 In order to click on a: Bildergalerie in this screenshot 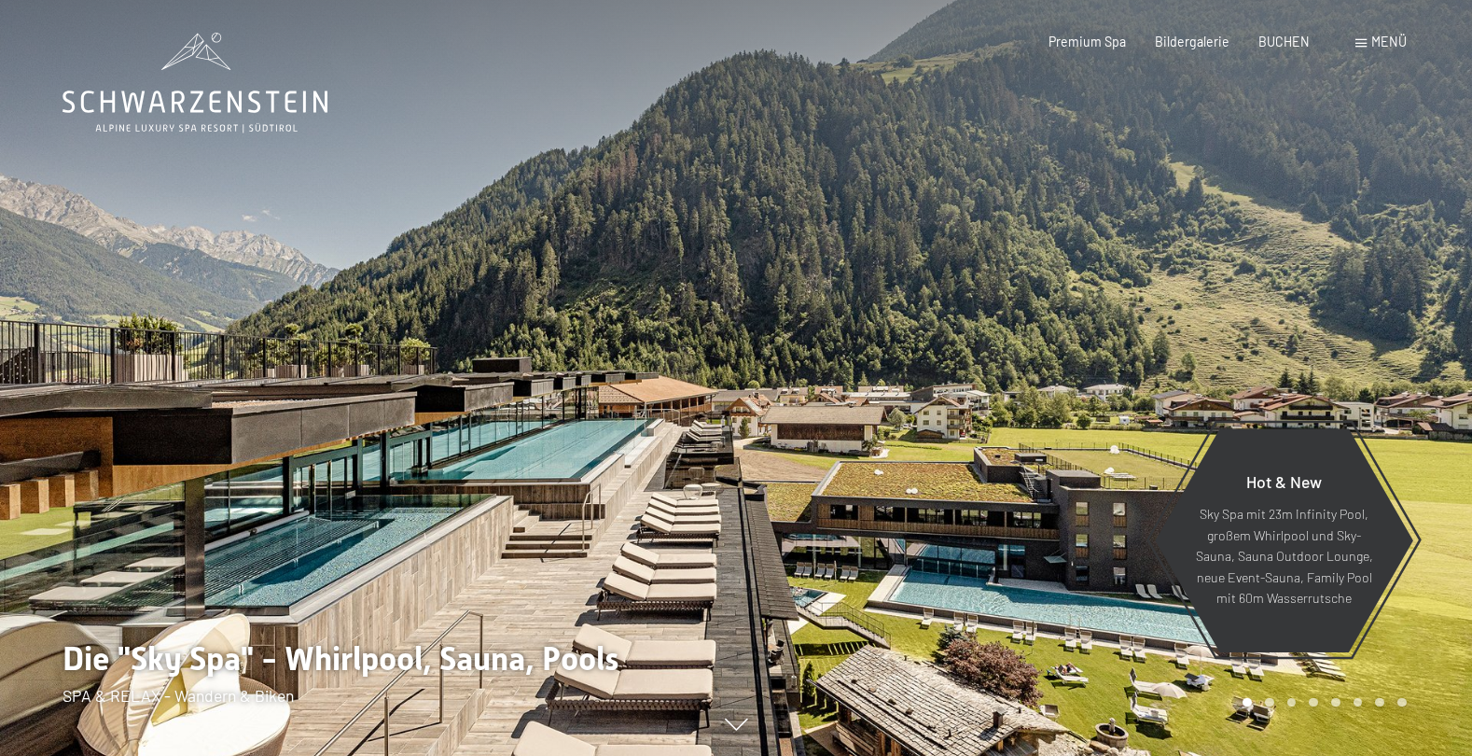, I will do `click(1193, 41)`.